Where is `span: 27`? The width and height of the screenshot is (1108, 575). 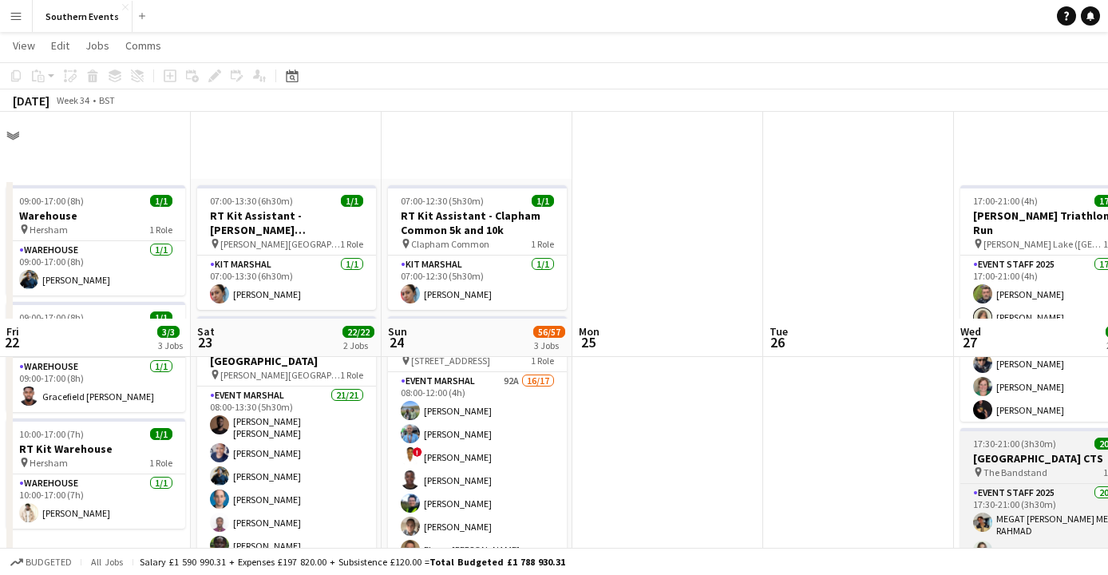
span: 27 is located at coordinates (969, 342).